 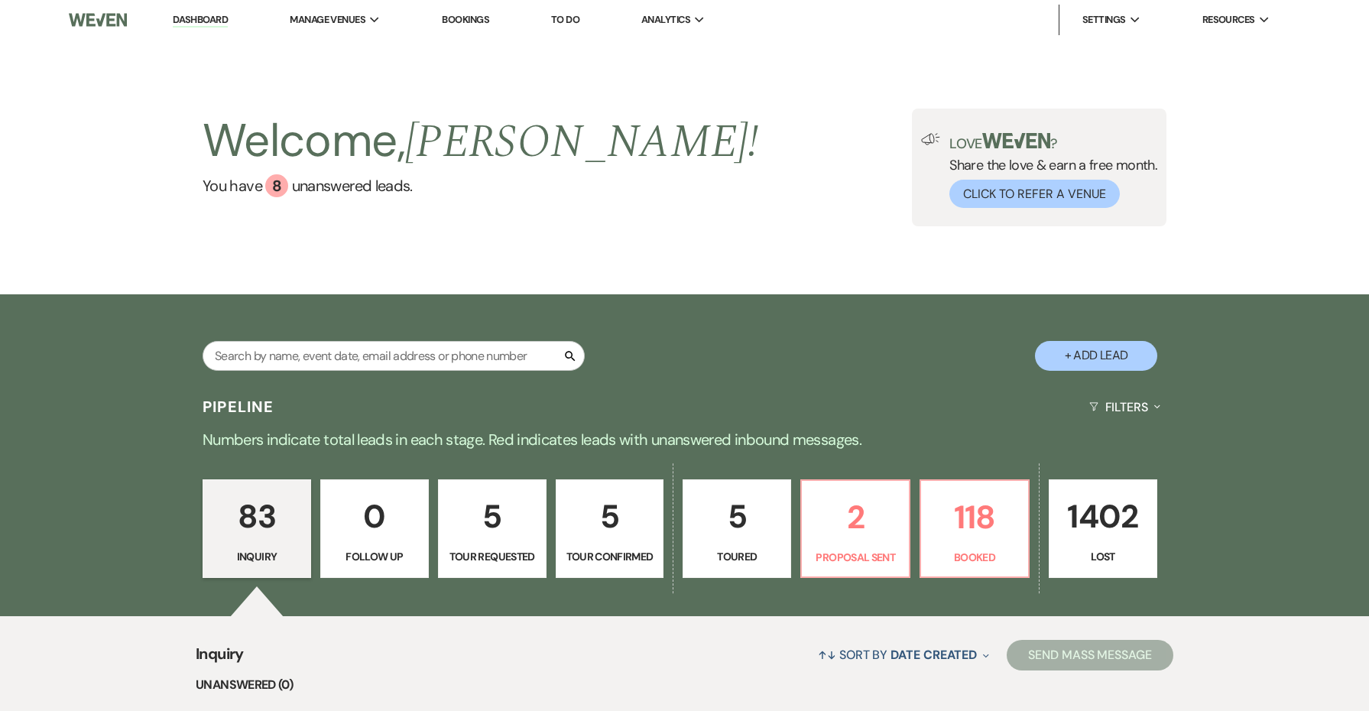 What do you see at coordinates (257, 516) in the screenshot?
I see `p: 83` at bounding box center [257, 516].